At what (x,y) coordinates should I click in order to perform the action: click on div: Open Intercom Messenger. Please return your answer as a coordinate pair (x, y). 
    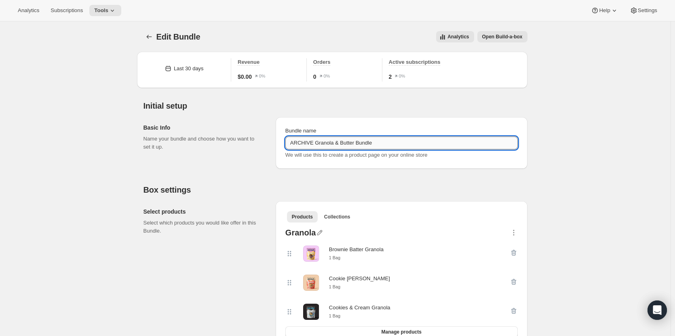
    Looking at the image, I should click on (657, 310).